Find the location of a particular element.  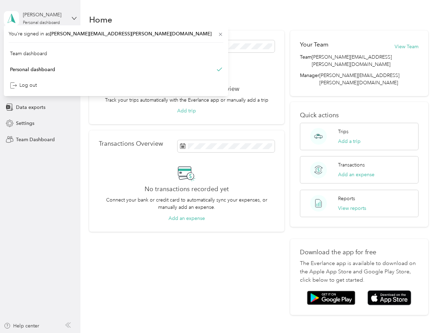

img: App store is located at coordinates (389, 297).